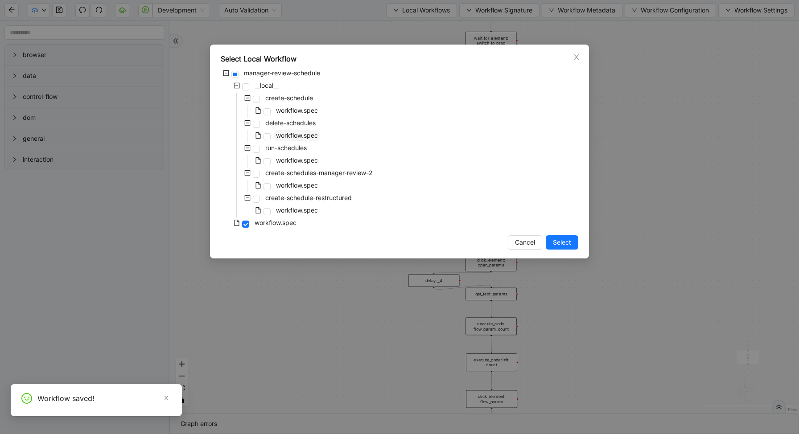  Describe the element at coordinates (524, 242) in the screenshot. I see `span: Cancel` at that location.